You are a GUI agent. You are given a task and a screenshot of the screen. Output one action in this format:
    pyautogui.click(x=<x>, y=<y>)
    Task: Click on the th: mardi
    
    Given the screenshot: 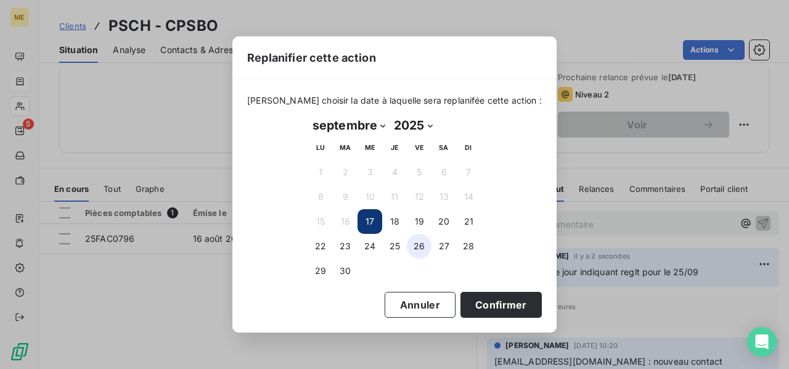 What is the action you would take?
    pyautogui.click(x=345, y=147)
    